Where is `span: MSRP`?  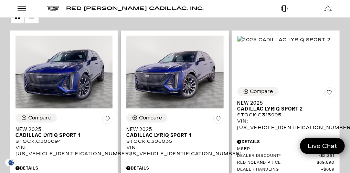 span: MSRP is located at coordinates (278, 149).